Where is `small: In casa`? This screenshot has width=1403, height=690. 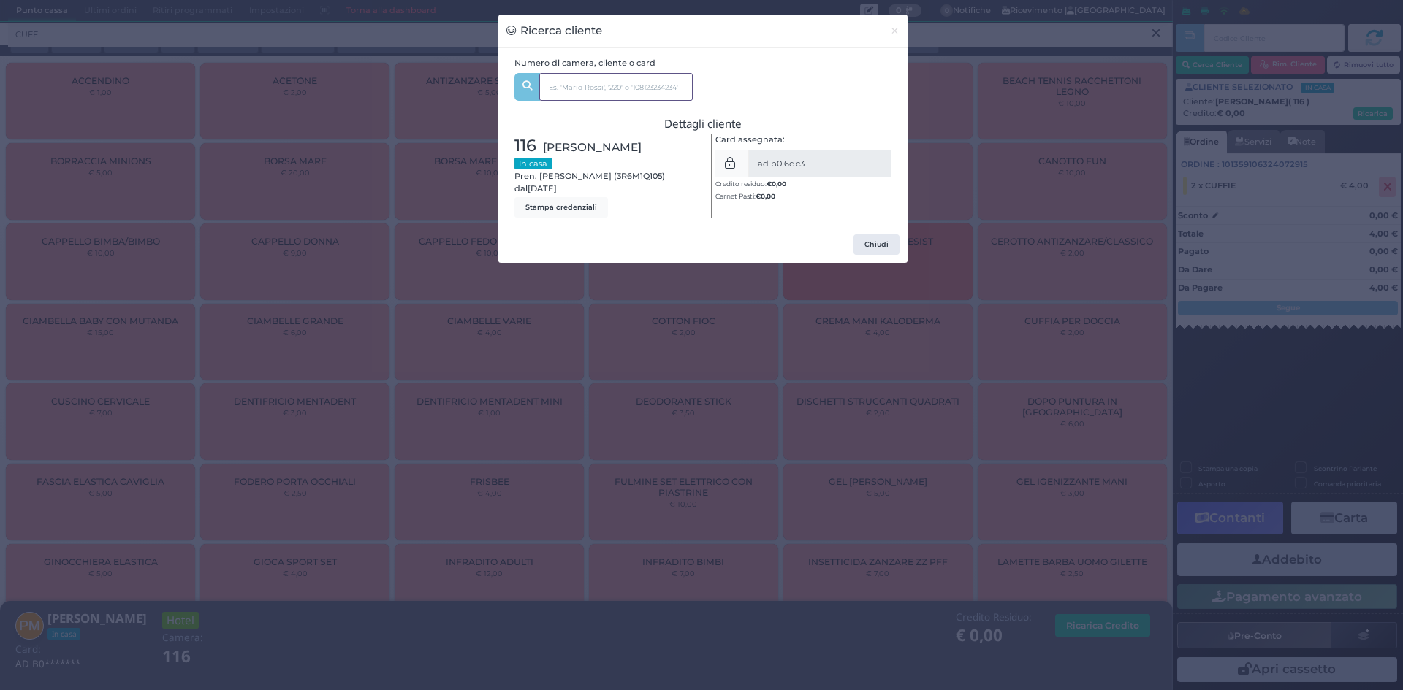 small: In casa is located at coordinates (533, 164).